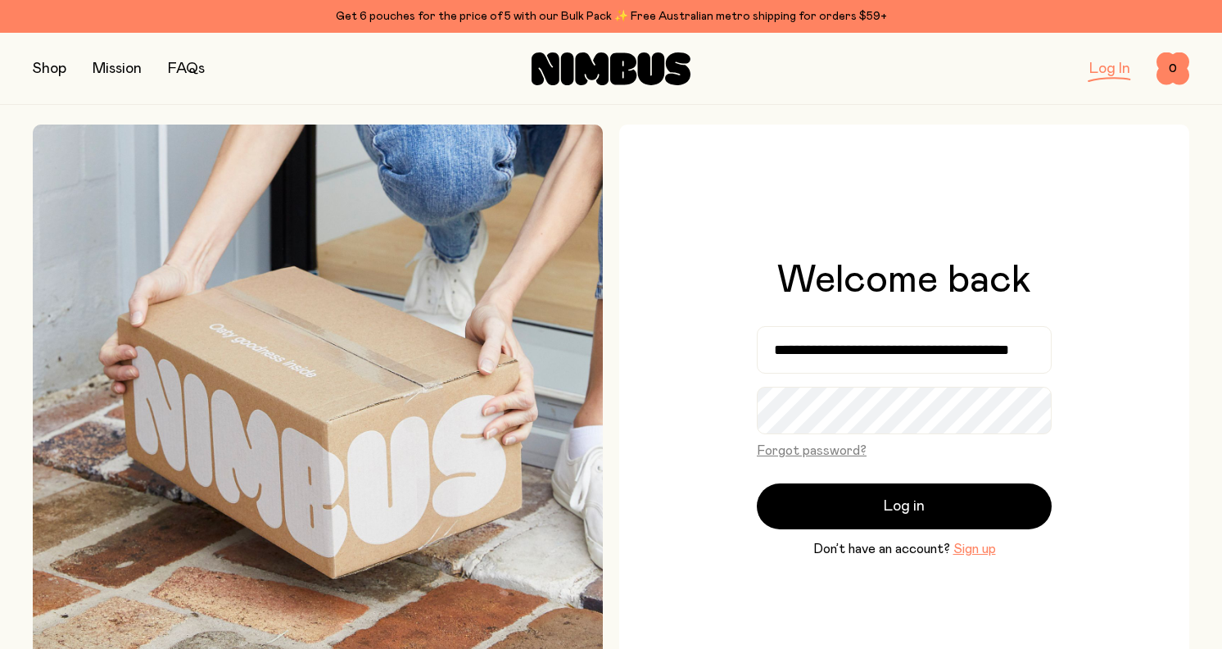  I want to click on span: 0, so click(1173, 69).